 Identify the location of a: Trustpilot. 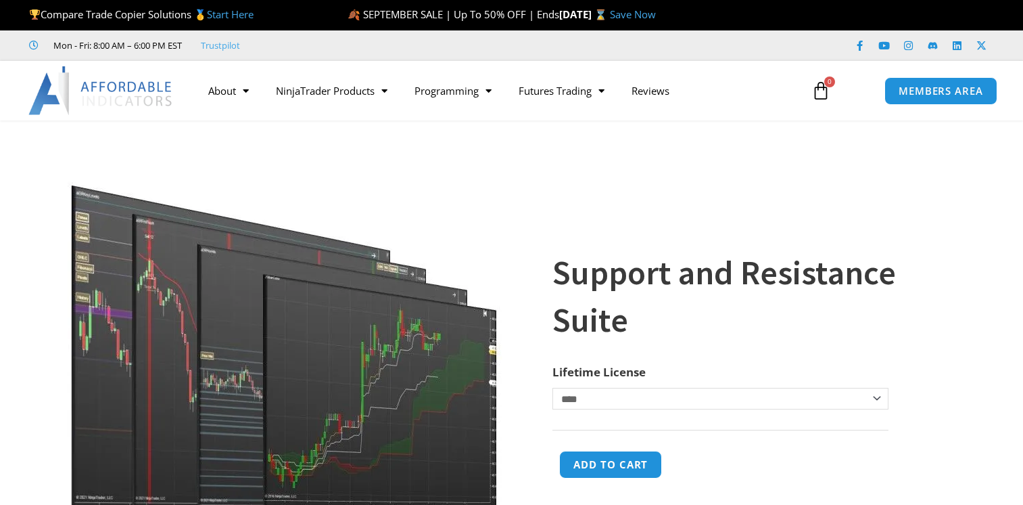
(221, 45).